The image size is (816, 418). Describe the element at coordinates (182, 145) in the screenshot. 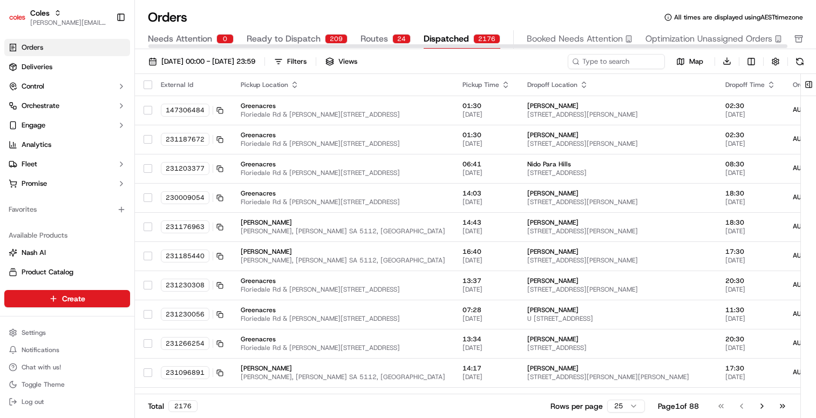

I see `button: See all` at that location.